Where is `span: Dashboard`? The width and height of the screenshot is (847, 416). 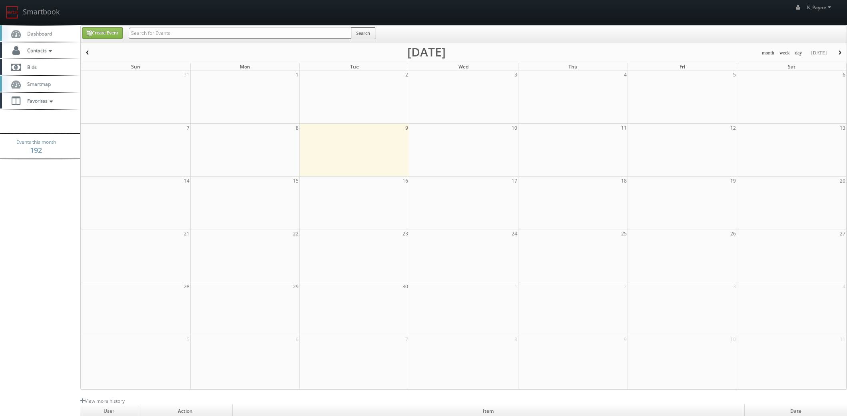
span: Dashboard is located at coordinates (38, 33).